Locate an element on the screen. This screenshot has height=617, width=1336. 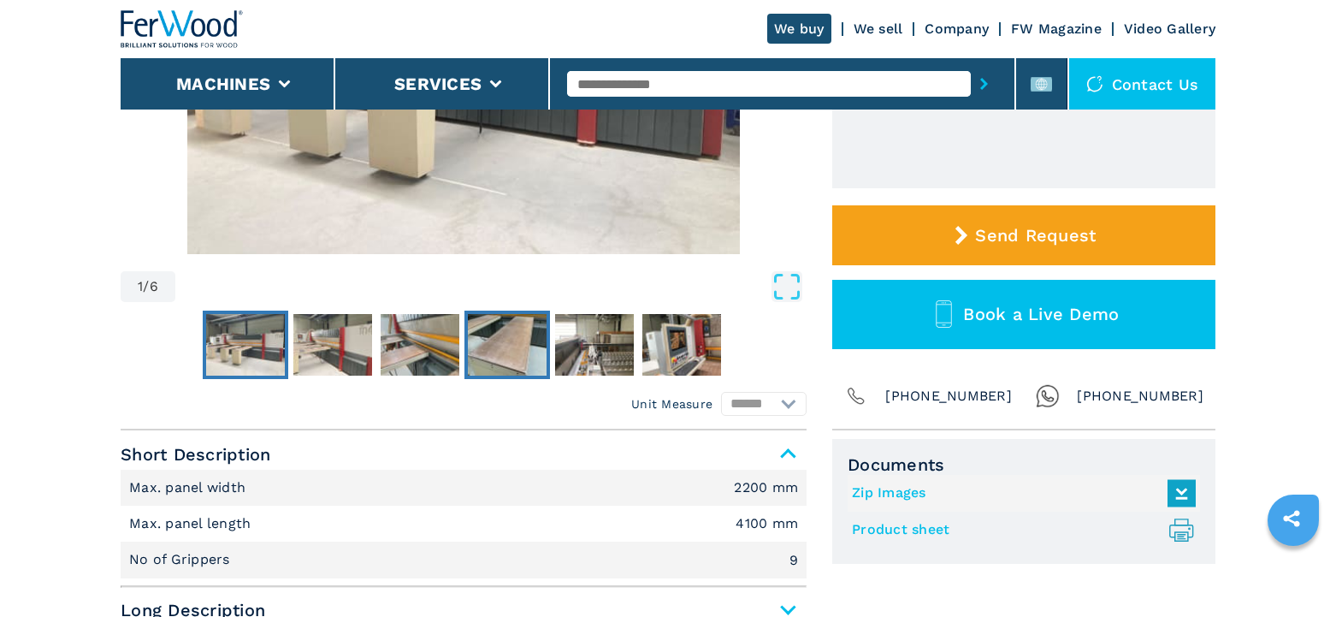
span: Send Request is located at coordinates (1035, 235).